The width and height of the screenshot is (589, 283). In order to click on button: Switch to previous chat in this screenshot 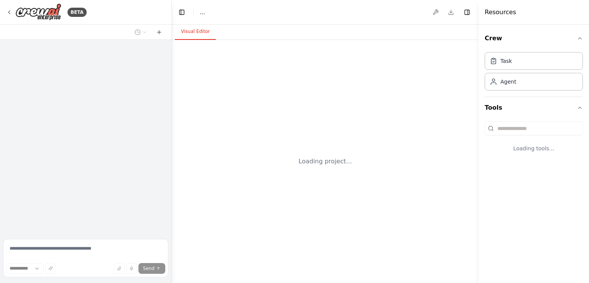, I will do `click(141, 32)`.